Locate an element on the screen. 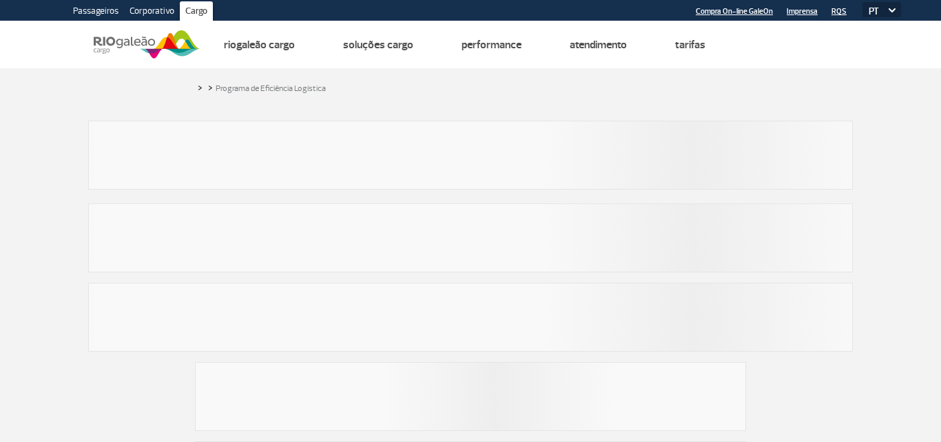 This screenshot has height=442, width=941. a: Imprensa is located at coordinates (802, 11).